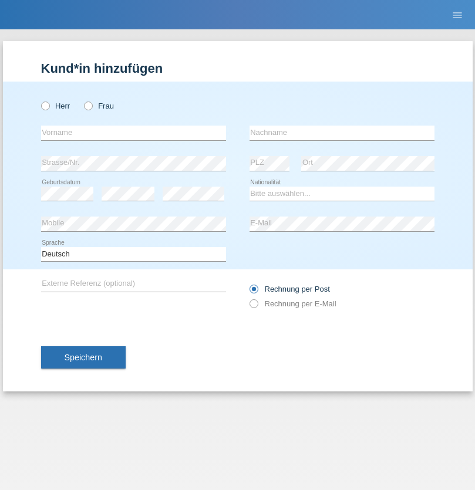 The height and width of the screenshot is (490, 475). Describe the element at coordinates (83, 357) in the screenshot. I see `button: Speichern` at that location.